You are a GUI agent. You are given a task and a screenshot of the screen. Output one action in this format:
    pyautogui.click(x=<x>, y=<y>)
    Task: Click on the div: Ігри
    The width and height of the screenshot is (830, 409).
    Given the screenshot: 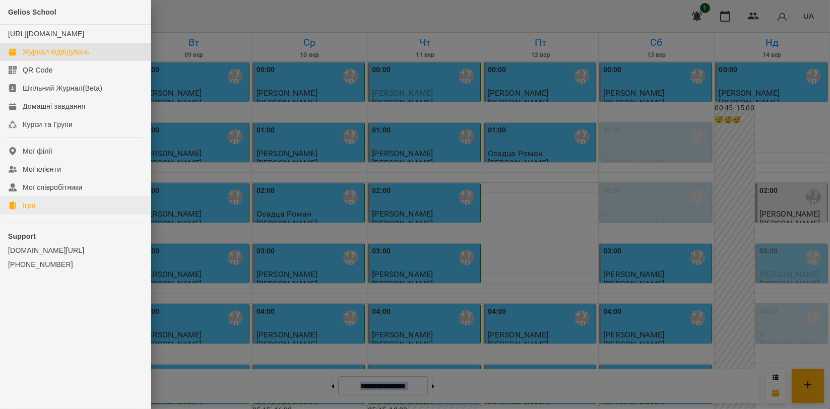 What is the action you would take?
    pyautogui.click(x=29, y=206)
    